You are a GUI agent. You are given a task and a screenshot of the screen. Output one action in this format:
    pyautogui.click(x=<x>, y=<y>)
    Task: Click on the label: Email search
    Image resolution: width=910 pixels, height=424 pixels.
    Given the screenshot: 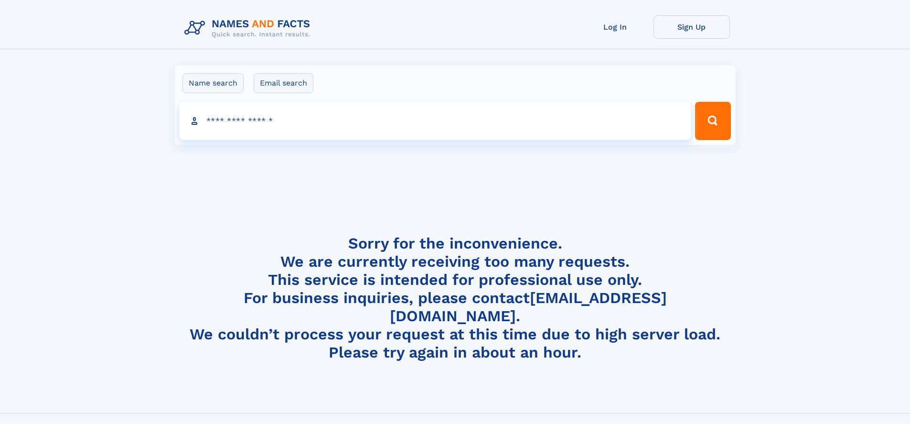 What is the action you would take?
    pyautogui.click(x=283, y=83)
    